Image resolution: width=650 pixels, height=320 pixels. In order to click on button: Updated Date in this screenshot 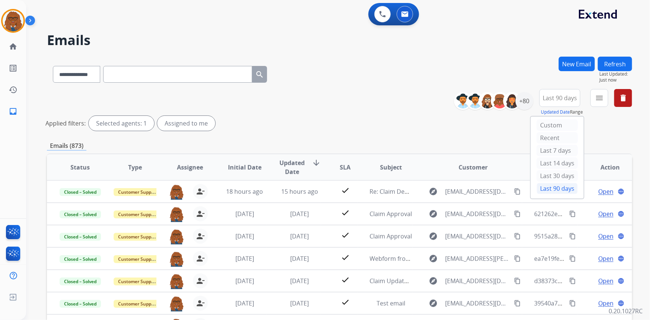, I will do `click(555, 112)`.